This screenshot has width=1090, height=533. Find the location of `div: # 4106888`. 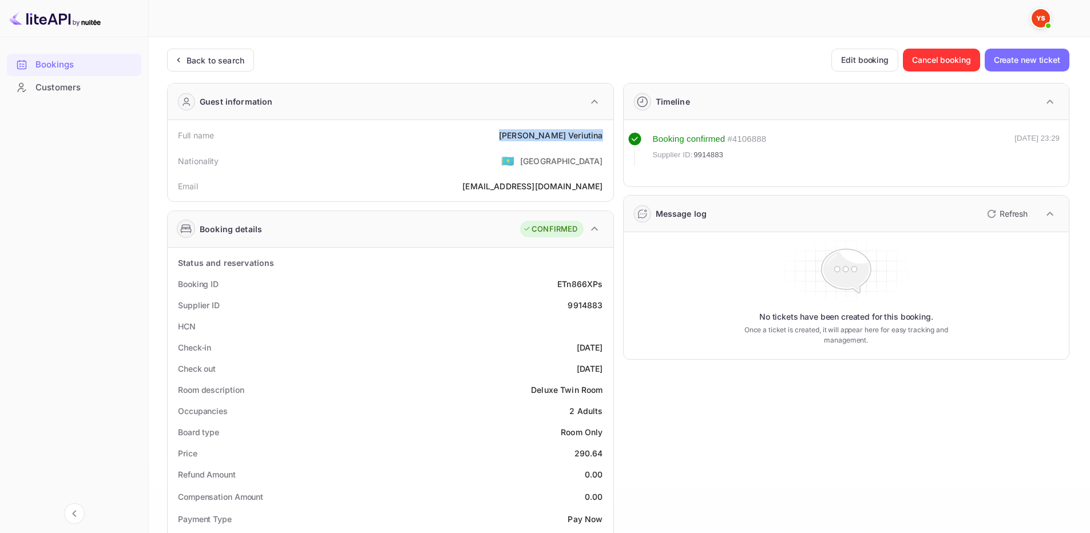

div: # 4106888 is located at coordinates (747, 139).